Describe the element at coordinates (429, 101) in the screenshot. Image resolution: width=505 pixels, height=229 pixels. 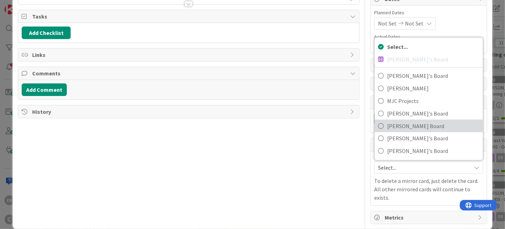
I see `a: MJC Projects` at that location.